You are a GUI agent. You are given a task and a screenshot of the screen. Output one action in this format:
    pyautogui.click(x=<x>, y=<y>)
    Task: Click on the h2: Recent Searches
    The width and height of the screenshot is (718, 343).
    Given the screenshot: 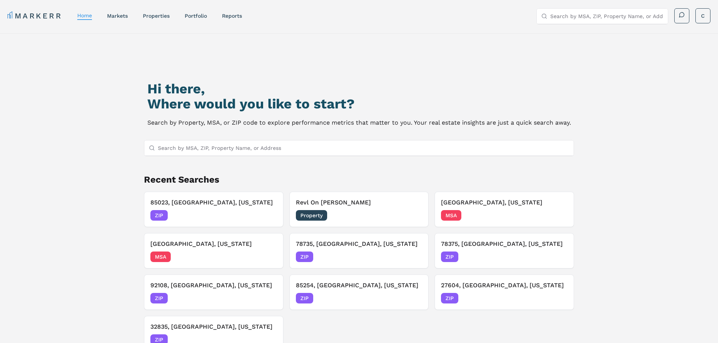 What is the action you would take?
    pyautogui.click(x=359, y=180)
    